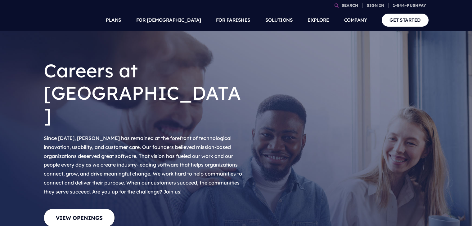 Image resolution: width=472 pixels, height=226 pixels. What do you see at coordinates (279, 20) in the screenshot?
I see `a: SOLUTIONS` at bounding box center [279, 20].